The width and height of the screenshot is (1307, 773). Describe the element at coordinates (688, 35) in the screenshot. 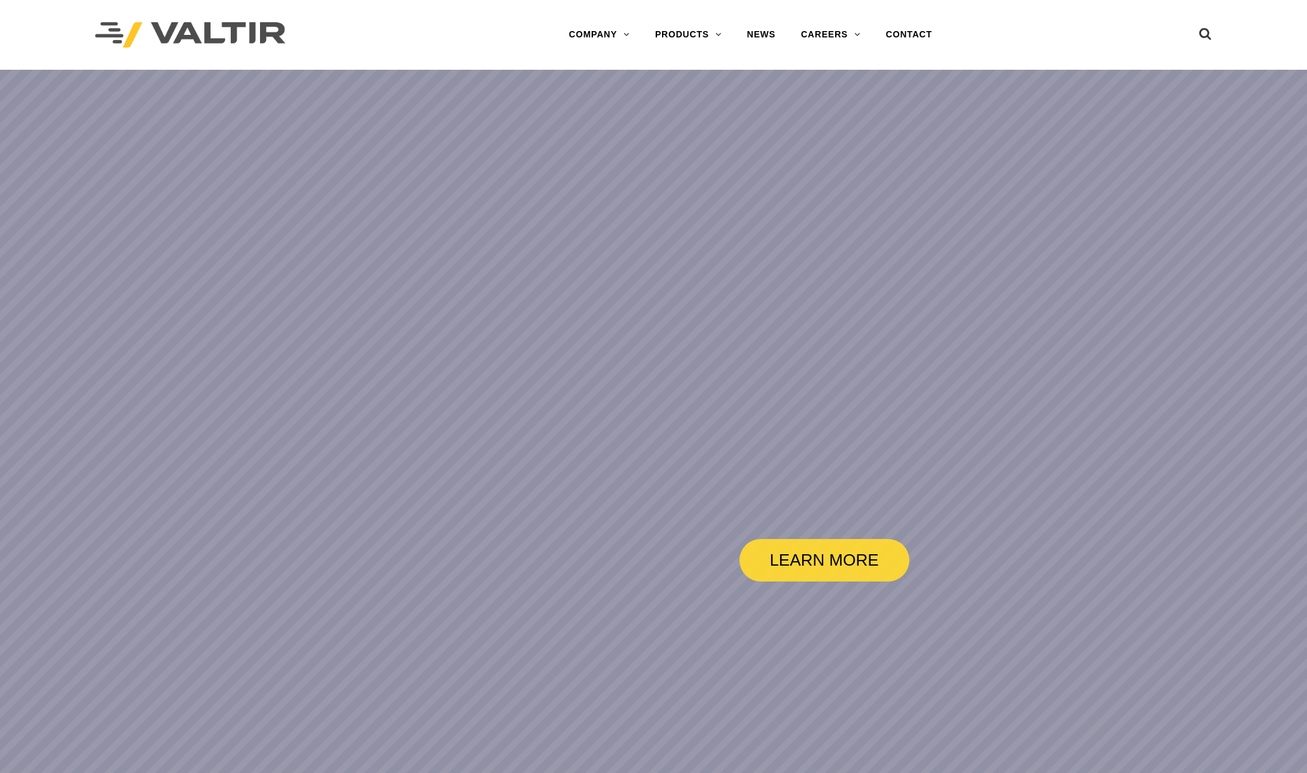

I see `a: PRODUCTS` at that location.